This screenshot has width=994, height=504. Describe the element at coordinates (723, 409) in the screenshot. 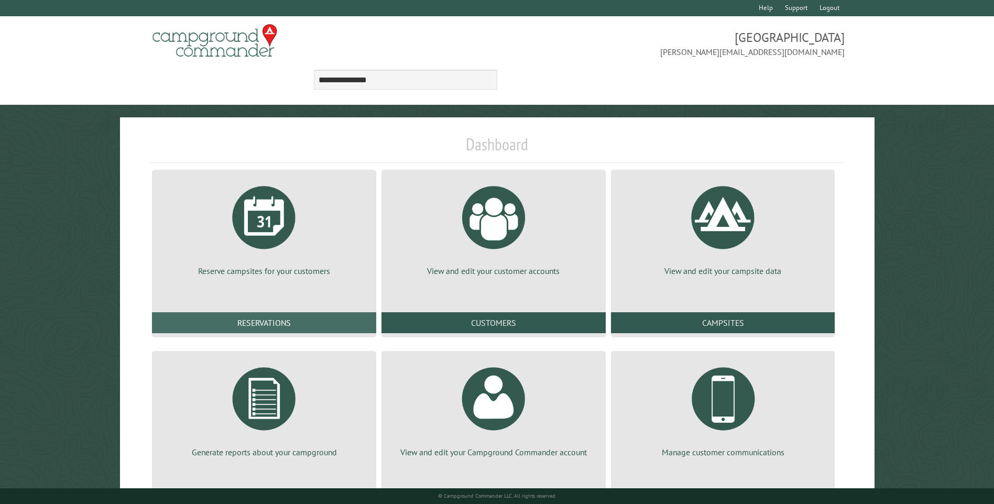

I see `a: Manage customer communications` at that location.